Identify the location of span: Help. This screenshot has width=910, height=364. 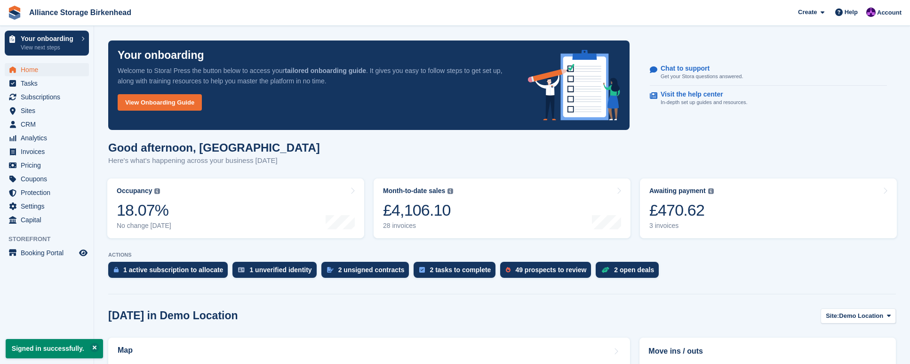
(851, 12).